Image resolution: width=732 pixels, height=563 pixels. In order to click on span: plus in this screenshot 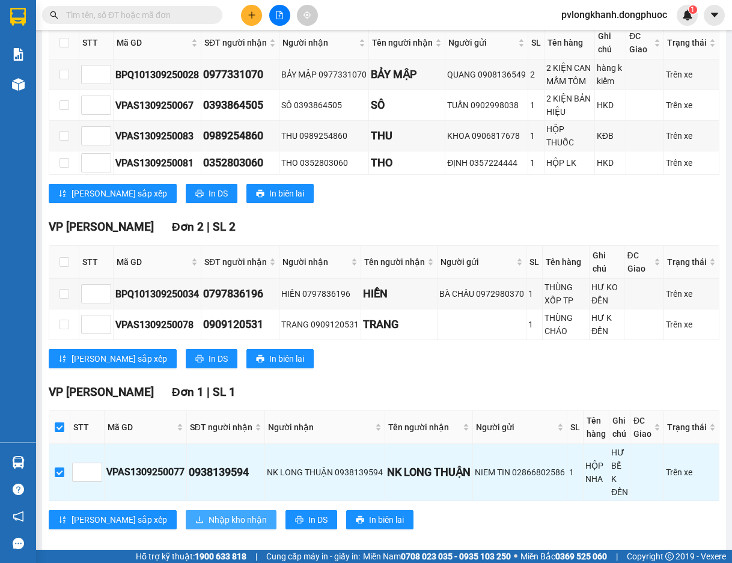, I will do `click(252, 15)`.